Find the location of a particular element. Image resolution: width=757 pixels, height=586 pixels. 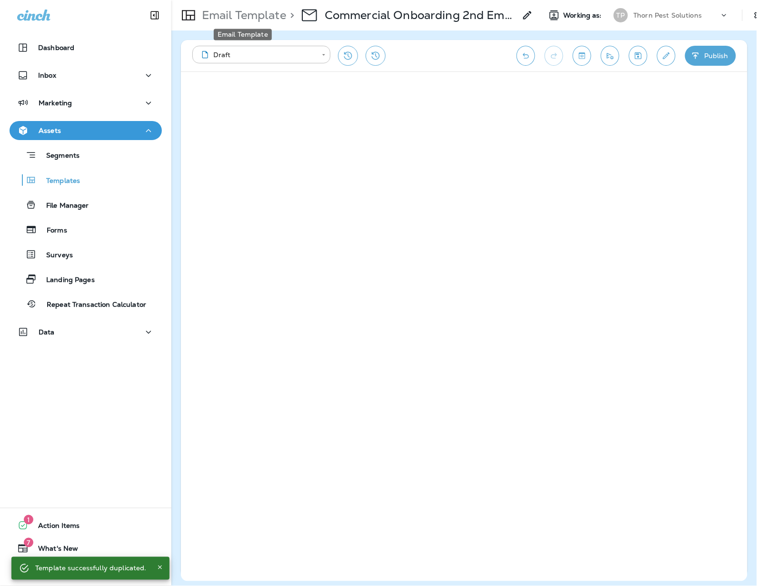

p: Surveys is located at coordinates (55, 255).